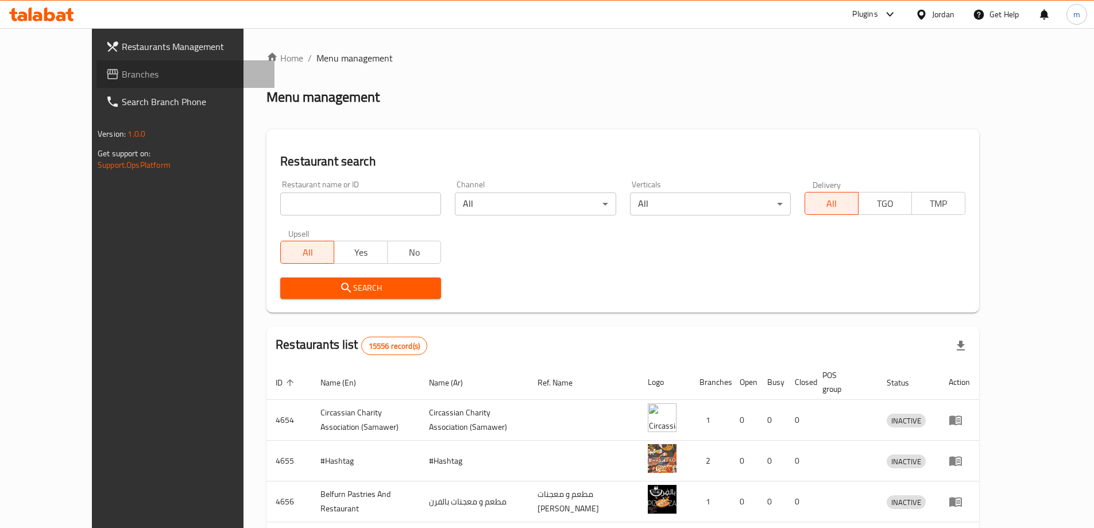 The image size is (1094, 528). Describe the element at coordinates (111, 134) in the screenshot. I see `span: Version:` at that location.